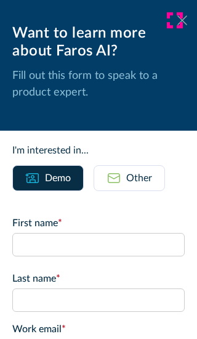 Image resolution: width=197 pixels, height=339 pixels. I want to click on div: I'm interested in..., so click(99, 151).